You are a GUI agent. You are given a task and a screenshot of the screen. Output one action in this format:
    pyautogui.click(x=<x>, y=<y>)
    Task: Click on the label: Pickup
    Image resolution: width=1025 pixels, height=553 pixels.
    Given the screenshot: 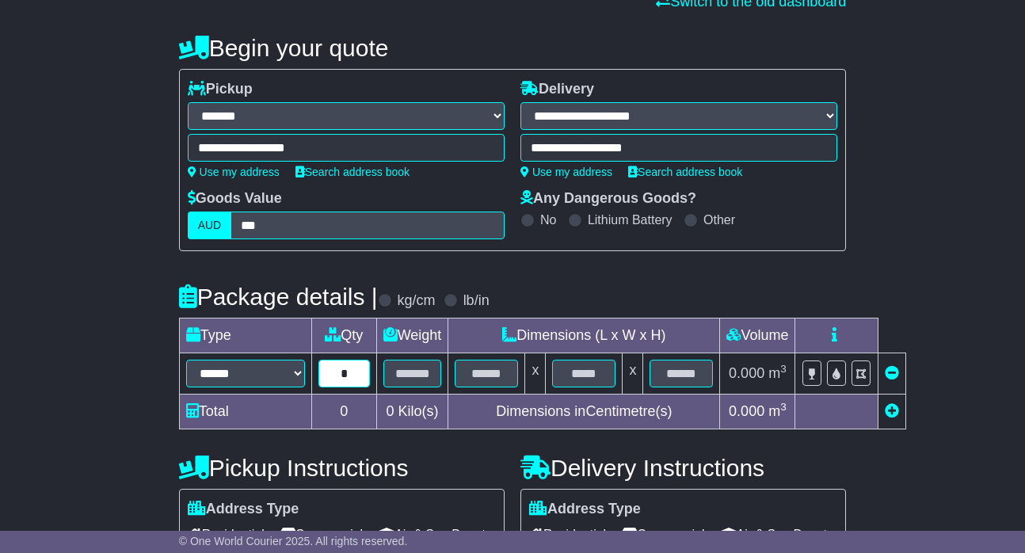 What is the action you would take?
    pyautogui.click(x=220, y=89)
    